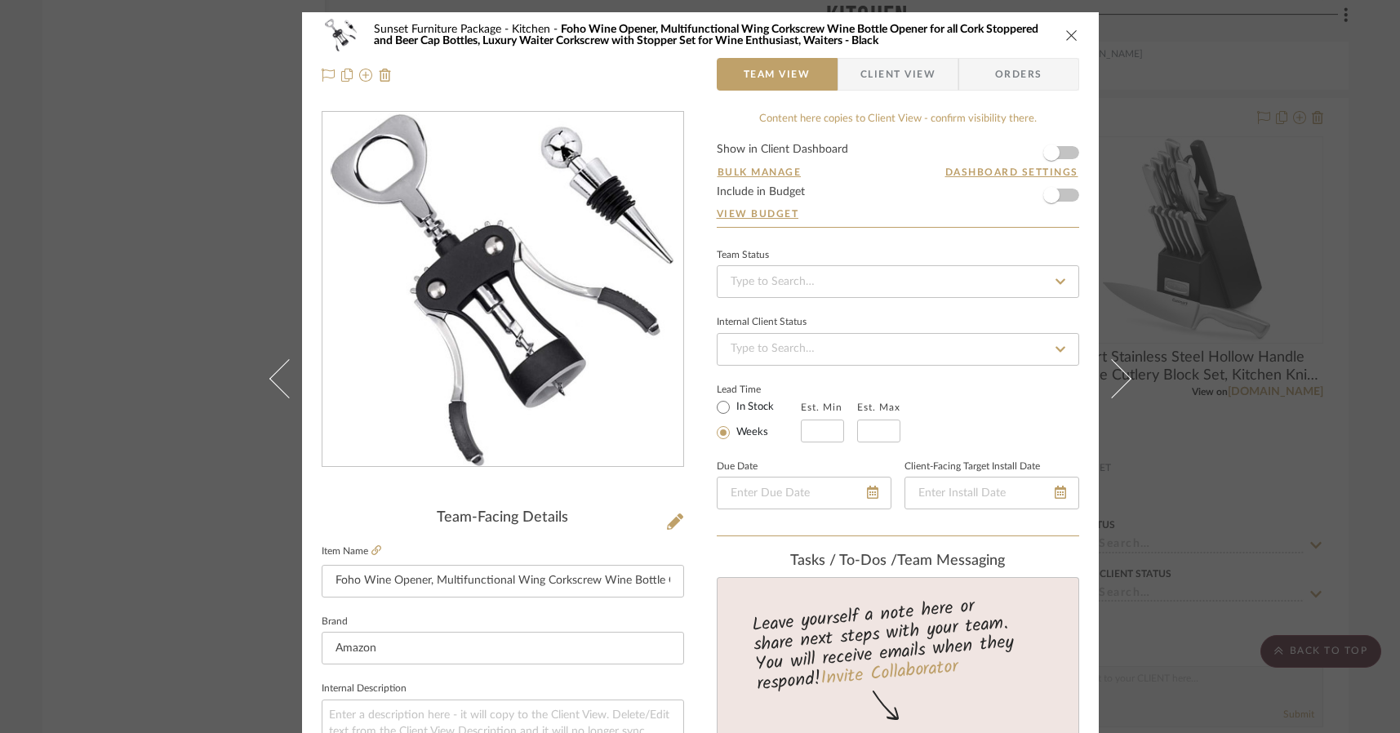  I want to click on label: Weeks, so click(750, 433).